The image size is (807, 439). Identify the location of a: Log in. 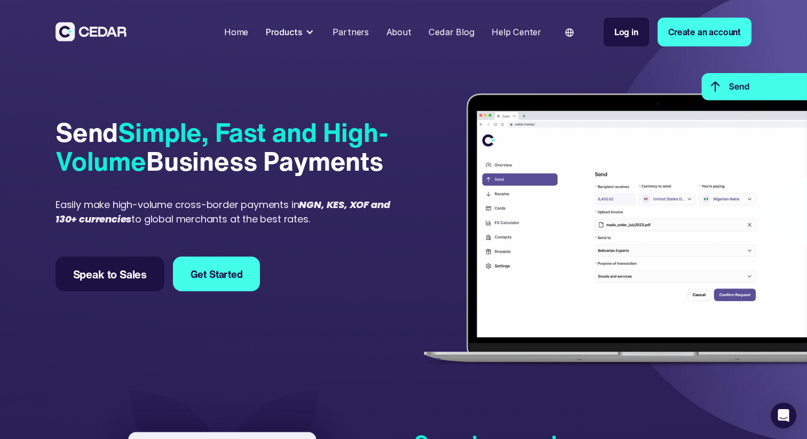
(626, 32).